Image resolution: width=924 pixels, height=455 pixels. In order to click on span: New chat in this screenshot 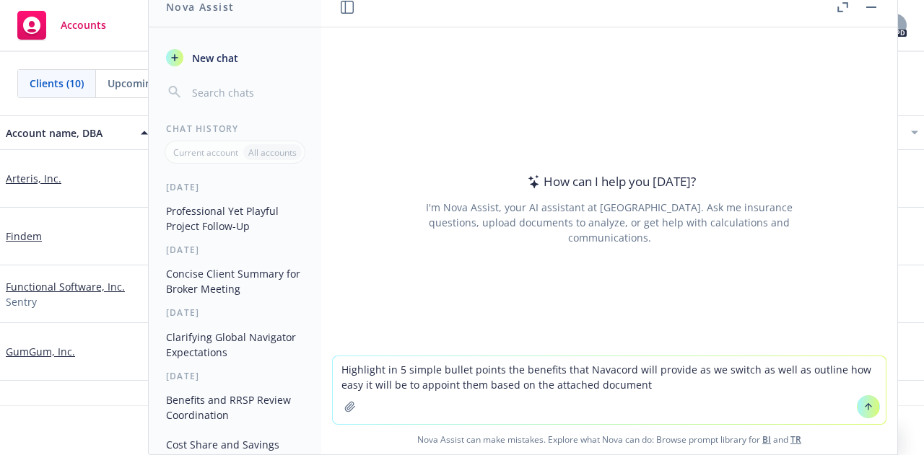, I will do `click(214, 58)`.